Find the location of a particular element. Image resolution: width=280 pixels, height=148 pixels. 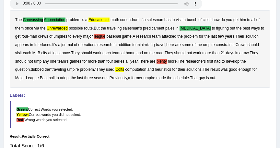

b: solutions is located at coordinates (194, 69).